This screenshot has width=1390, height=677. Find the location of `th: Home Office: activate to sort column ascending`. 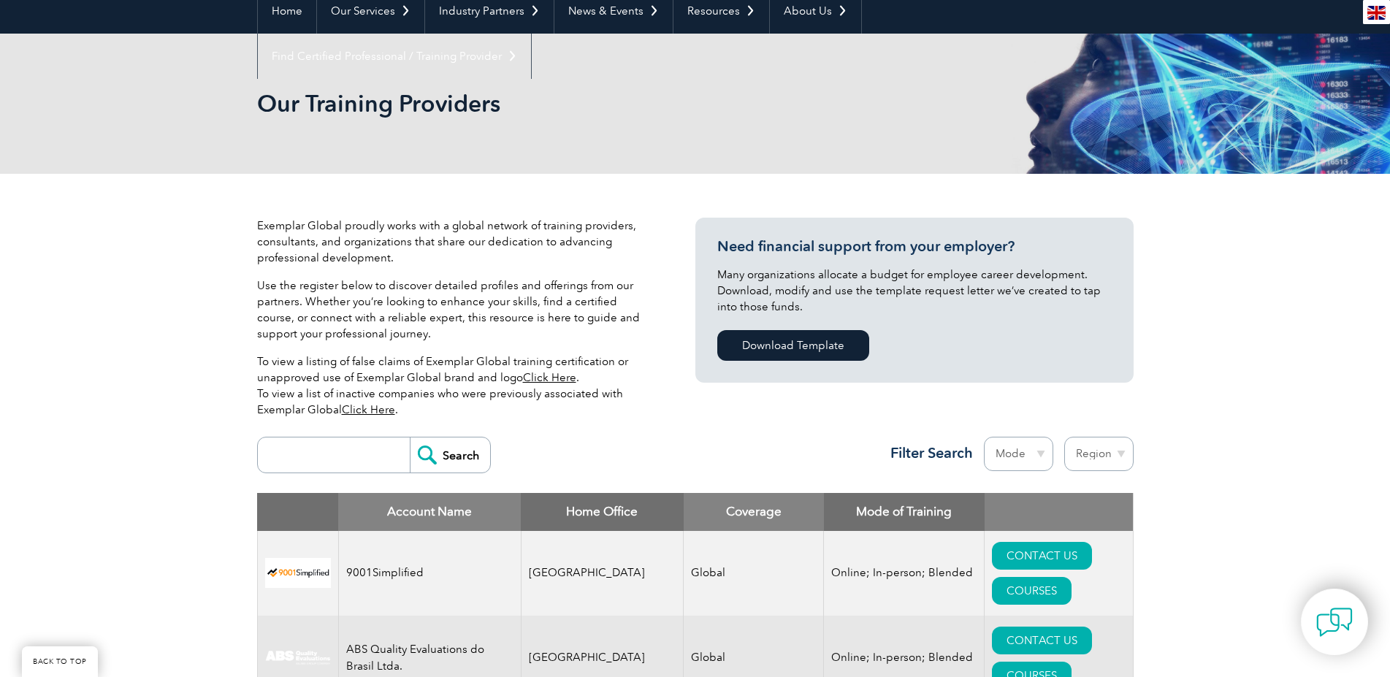

th: Home Office: activate to sort column ascending is located at coordinates (602, 512).